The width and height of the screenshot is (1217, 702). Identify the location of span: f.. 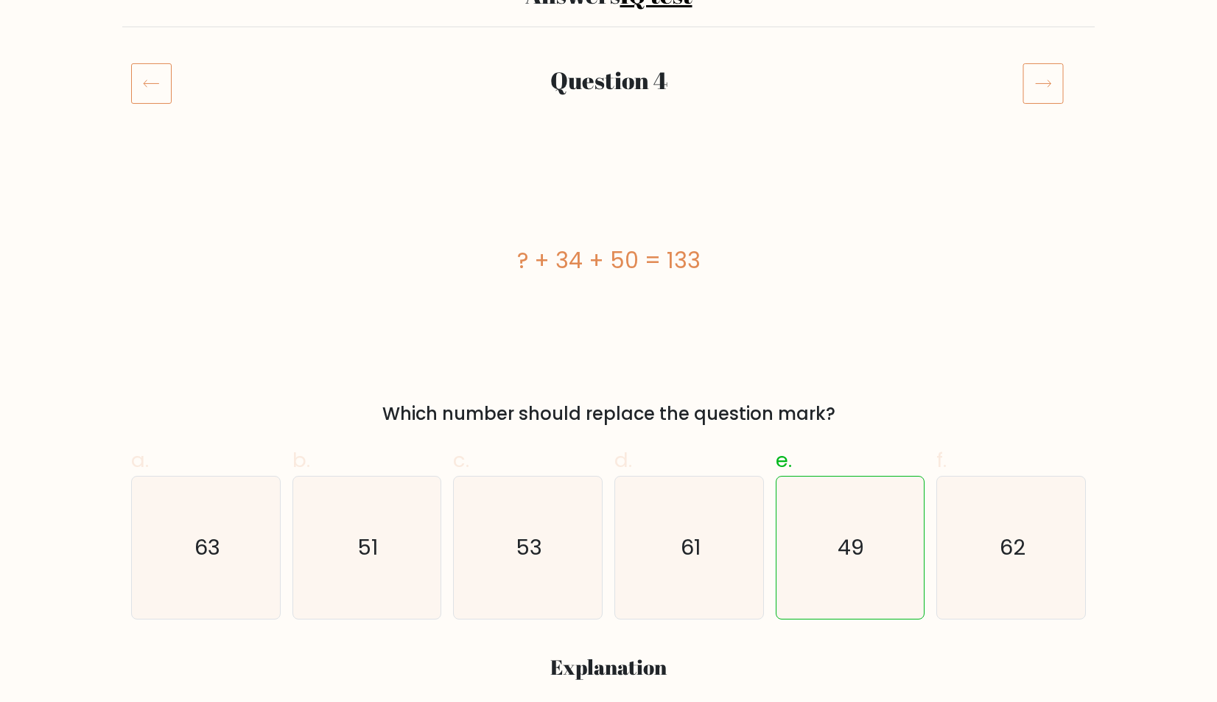
(941, 460).